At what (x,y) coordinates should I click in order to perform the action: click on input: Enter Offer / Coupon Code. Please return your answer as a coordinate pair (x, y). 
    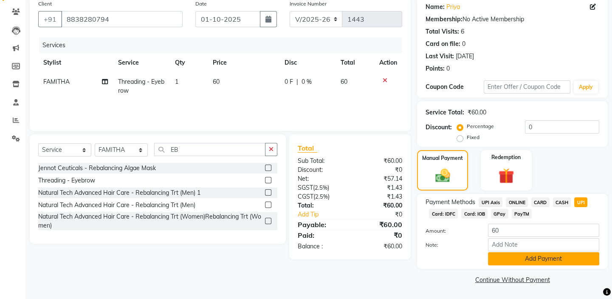
    Looking at the image, I should click on (527, 87).